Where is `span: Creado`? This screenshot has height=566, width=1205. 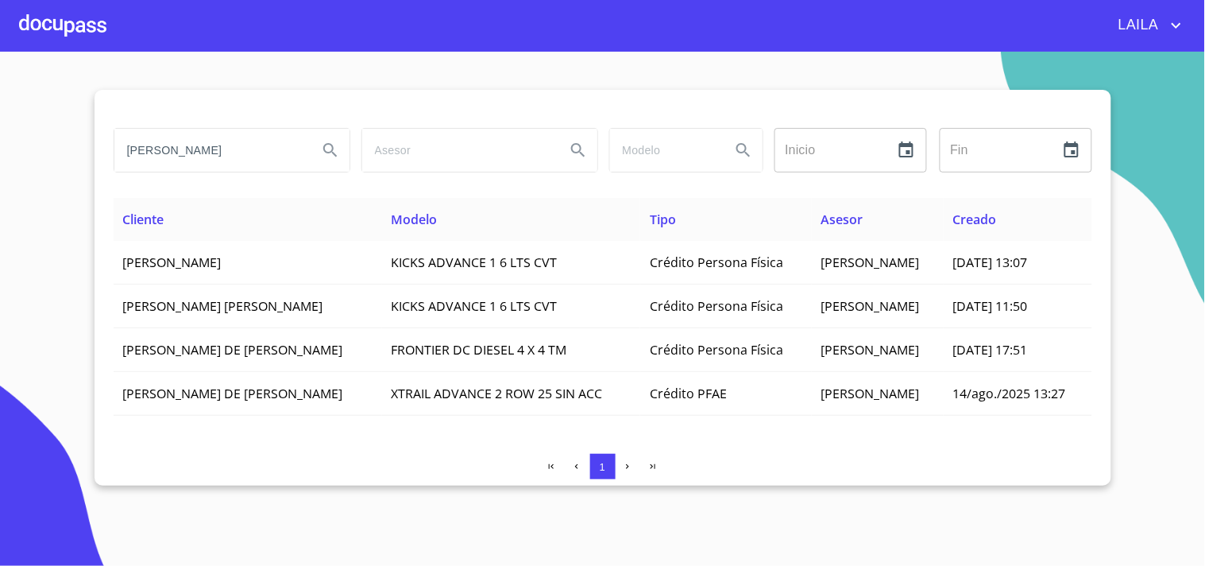
span: Creado is located at coordinates (975, 219).